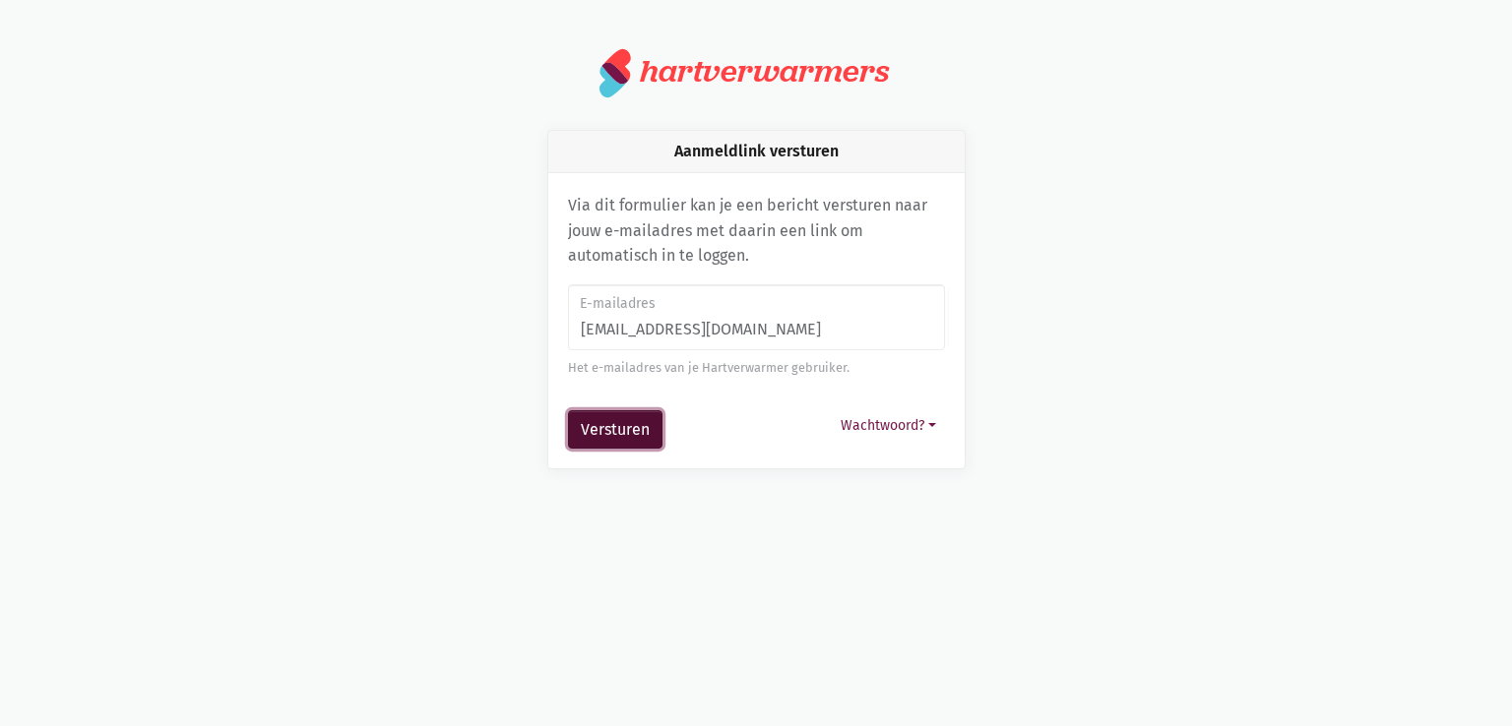 This screenshot has width=1512, height=726. What do you see at coordinates (756, 367) in the screenshot?
I see `form: Aanmeldlink versturen` at bounding box center [756, 367].